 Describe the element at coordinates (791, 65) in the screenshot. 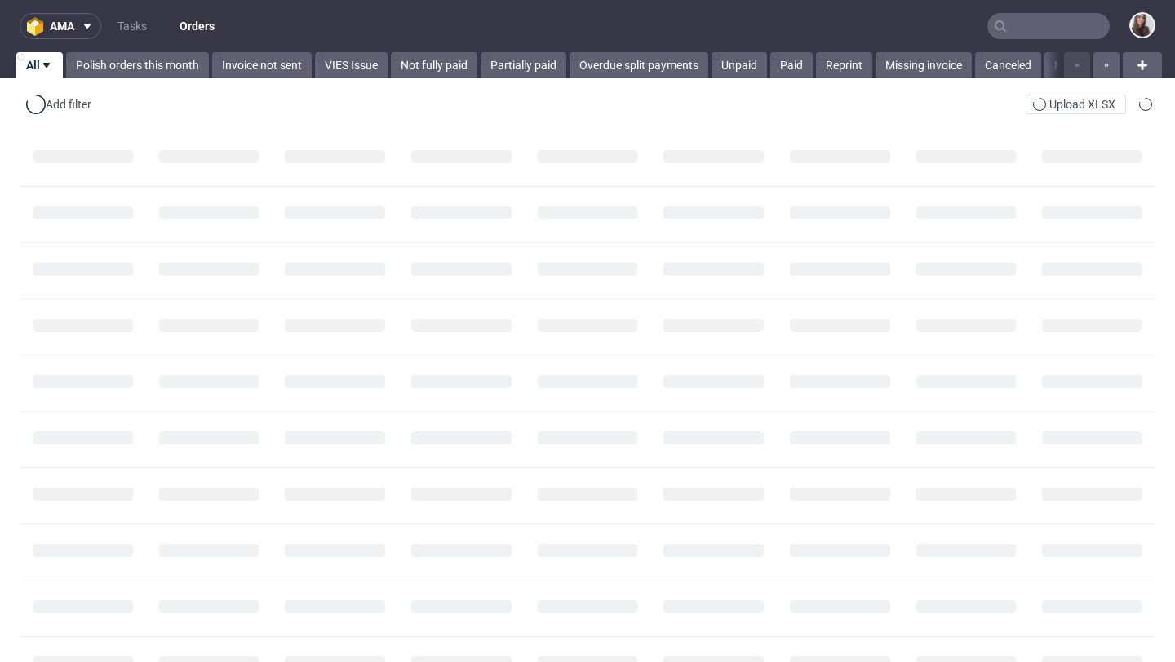

I see `a: Paid` at that location.